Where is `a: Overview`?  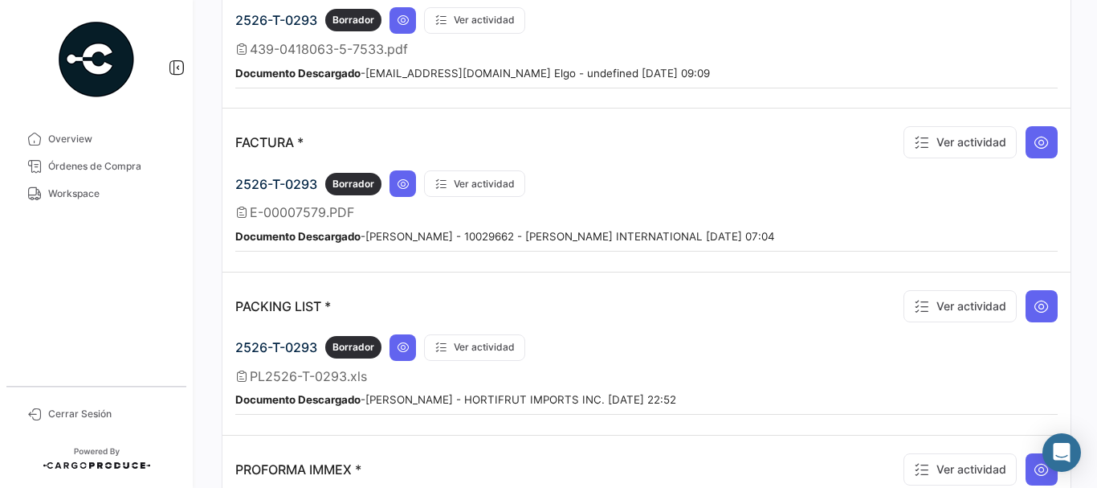
a: Overview is located at coordinates (96, 139).